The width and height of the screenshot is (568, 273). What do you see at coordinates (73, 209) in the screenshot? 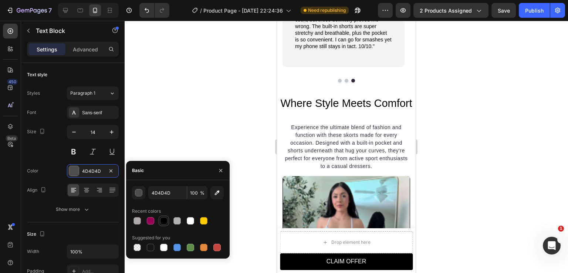
I see `div: Show more` at bounding box center [73, 209].